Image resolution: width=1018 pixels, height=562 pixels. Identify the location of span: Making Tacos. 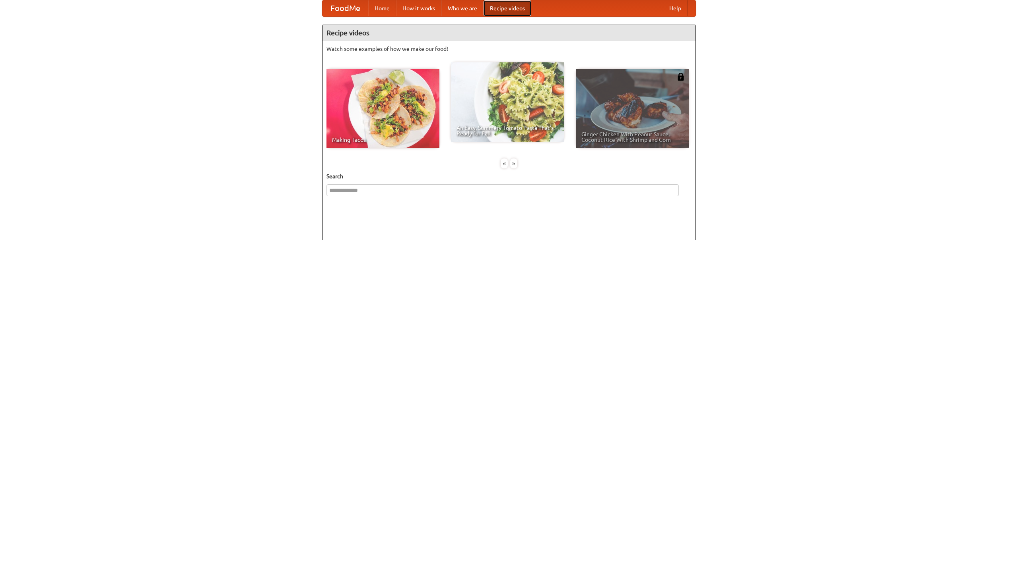
(383, 140).